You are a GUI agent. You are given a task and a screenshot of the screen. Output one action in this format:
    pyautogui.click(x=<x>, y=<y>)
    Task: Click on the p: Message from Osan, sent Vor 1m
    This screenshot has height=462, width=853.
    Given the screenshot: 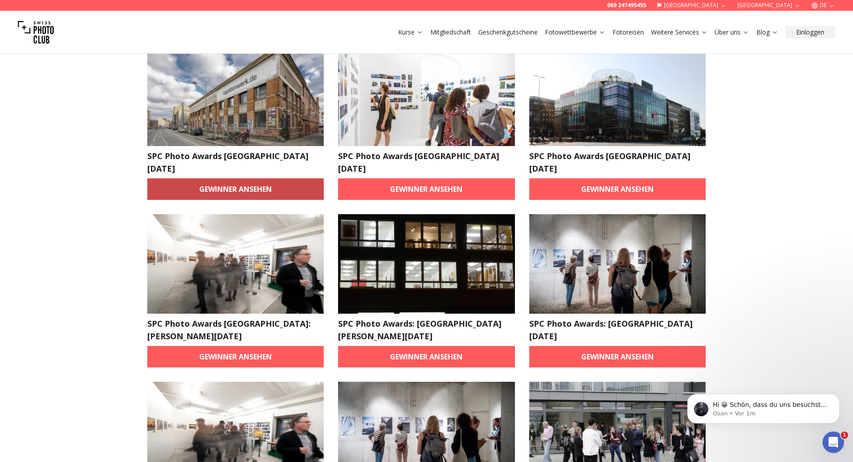 What is the action you would take?
    pyautogui.click(x=97, y=39)
    